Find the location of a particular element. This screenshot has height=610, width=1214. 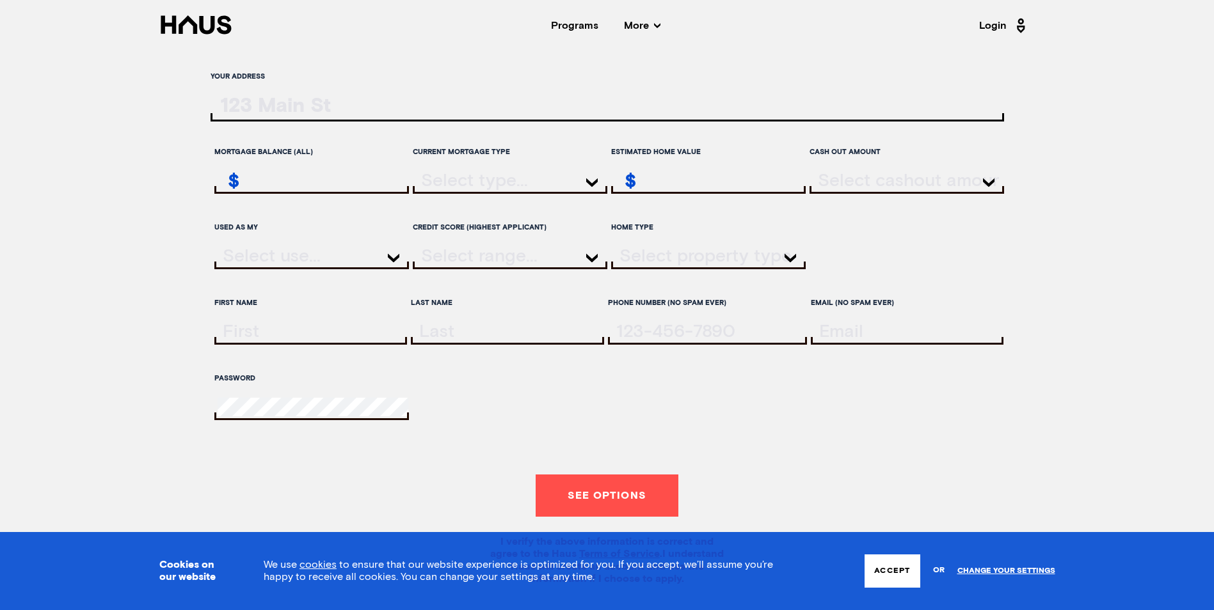

input: tel is located at coordinates (709, 331).